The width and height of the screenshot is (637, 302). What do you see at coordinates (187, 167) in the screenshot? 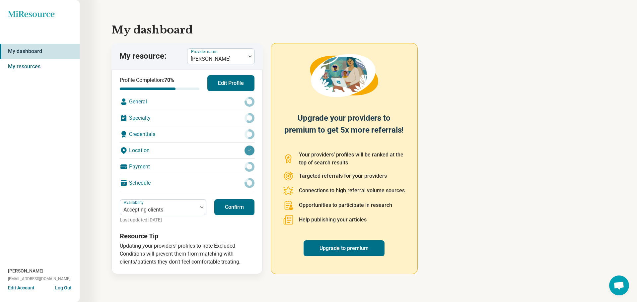
I see `div: Payment` at bounding box center [187, 167].